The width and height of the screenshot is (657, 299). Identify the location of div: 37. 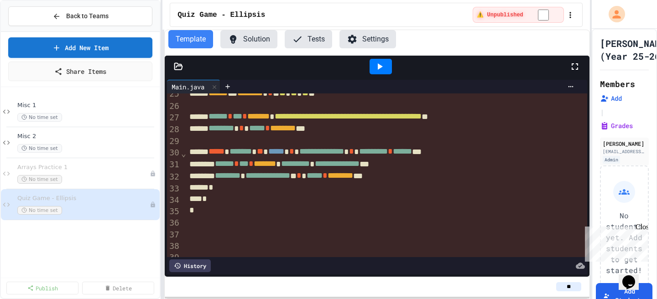
(174, 235).